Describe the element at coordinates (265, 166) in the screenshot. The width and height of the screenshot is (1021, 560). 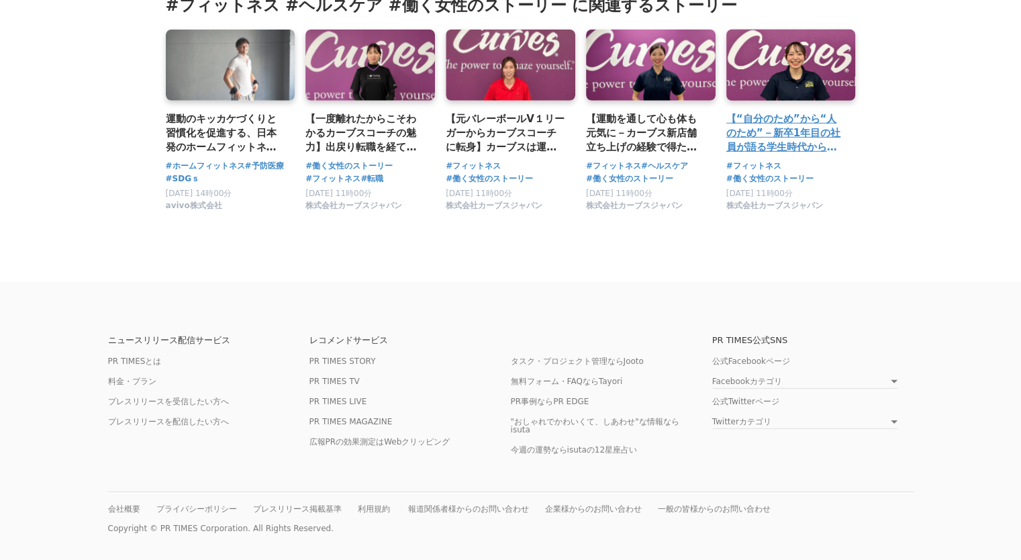
I see `span: #予防医療` at that location.